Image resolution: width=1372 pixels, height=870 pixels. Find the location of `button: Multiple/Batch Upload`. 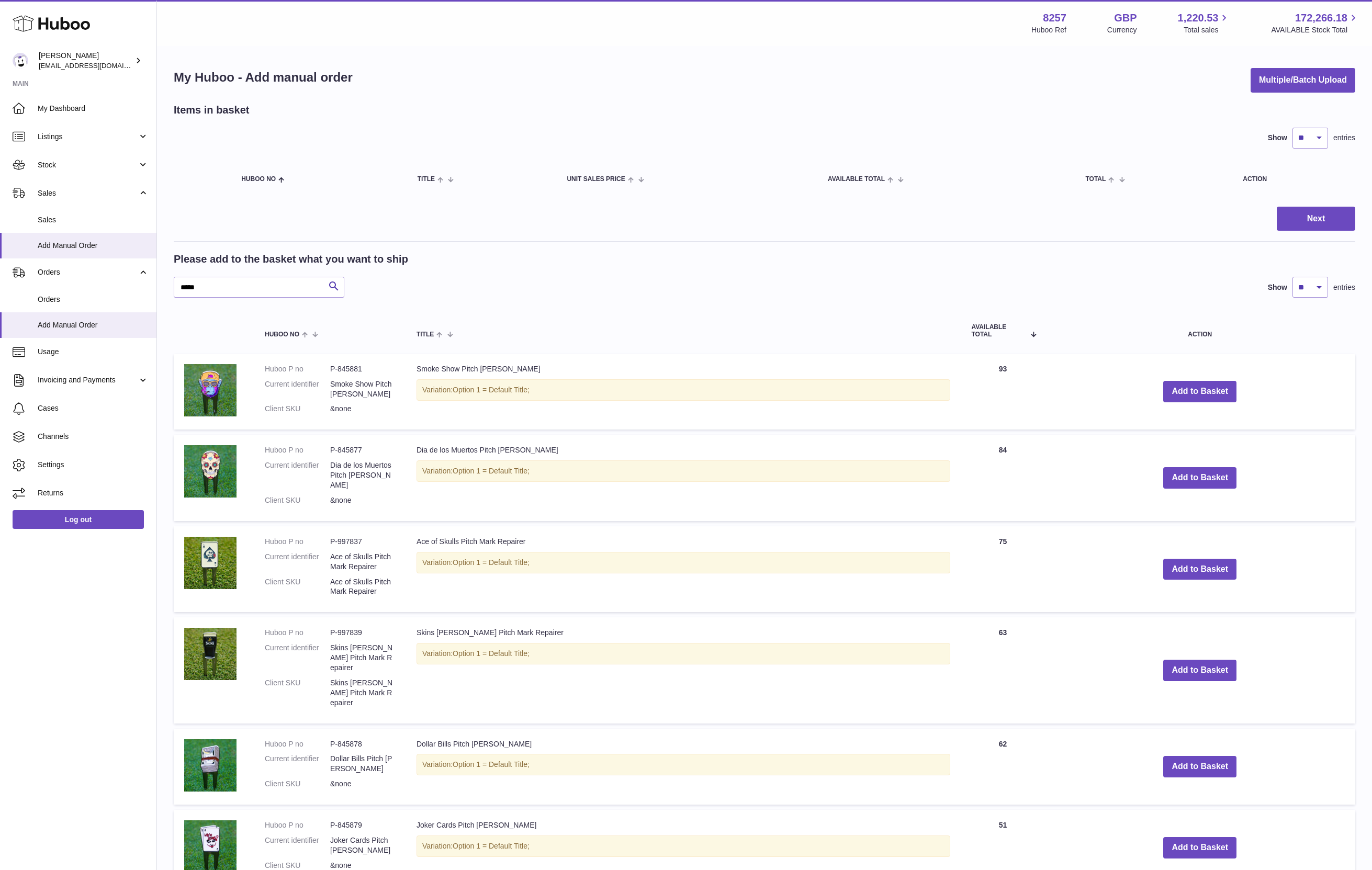

button: Multiple/Batch Upload is located at coordinates (1303, 80).